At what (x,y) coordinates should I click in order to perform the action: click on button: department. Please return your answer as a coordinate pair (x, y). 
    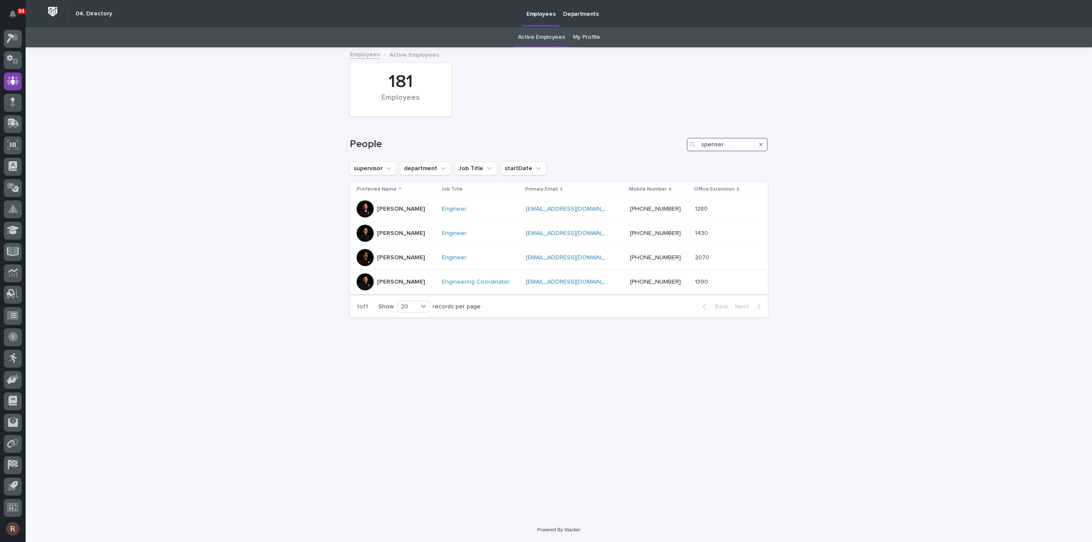
    Looking at the image, I should click on (426, 169).